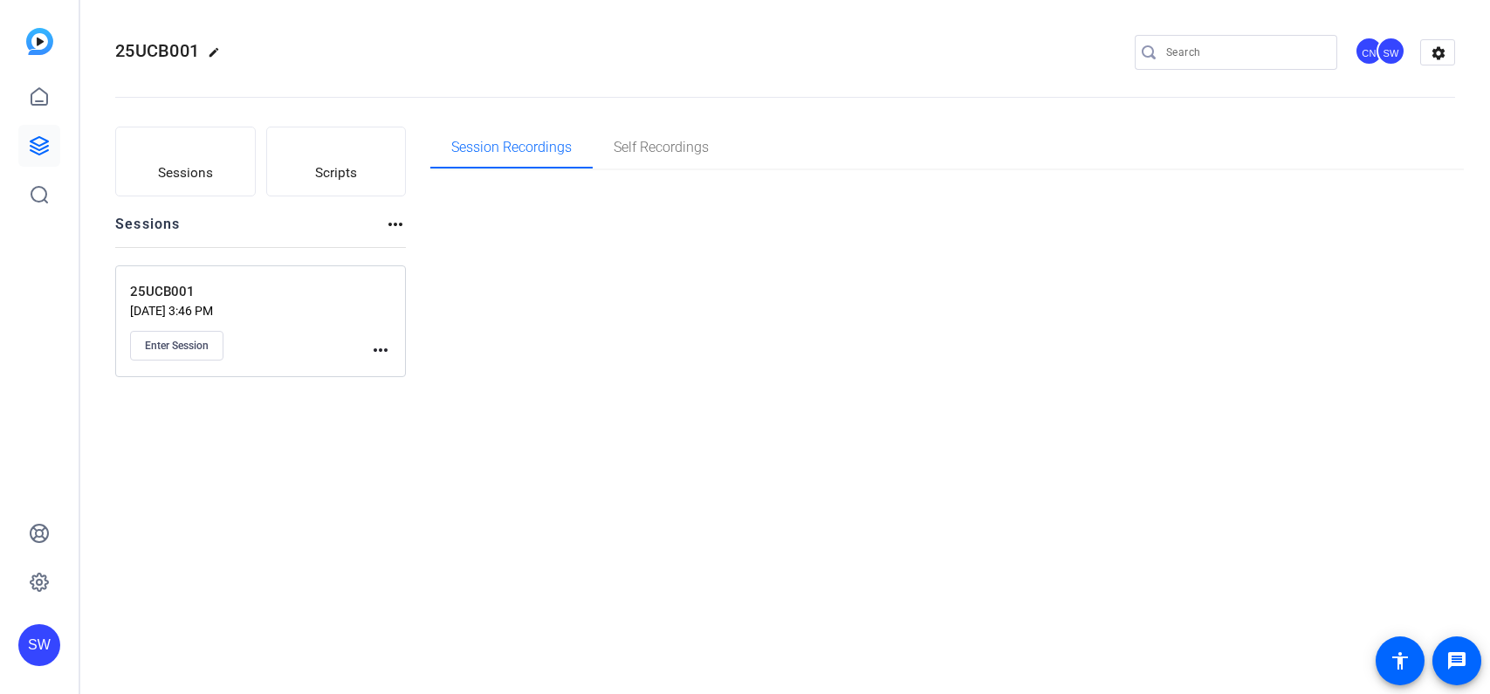 This screenshot has height=694, width=1490. I want to click on mat-icon: edit, so click(218, 57).